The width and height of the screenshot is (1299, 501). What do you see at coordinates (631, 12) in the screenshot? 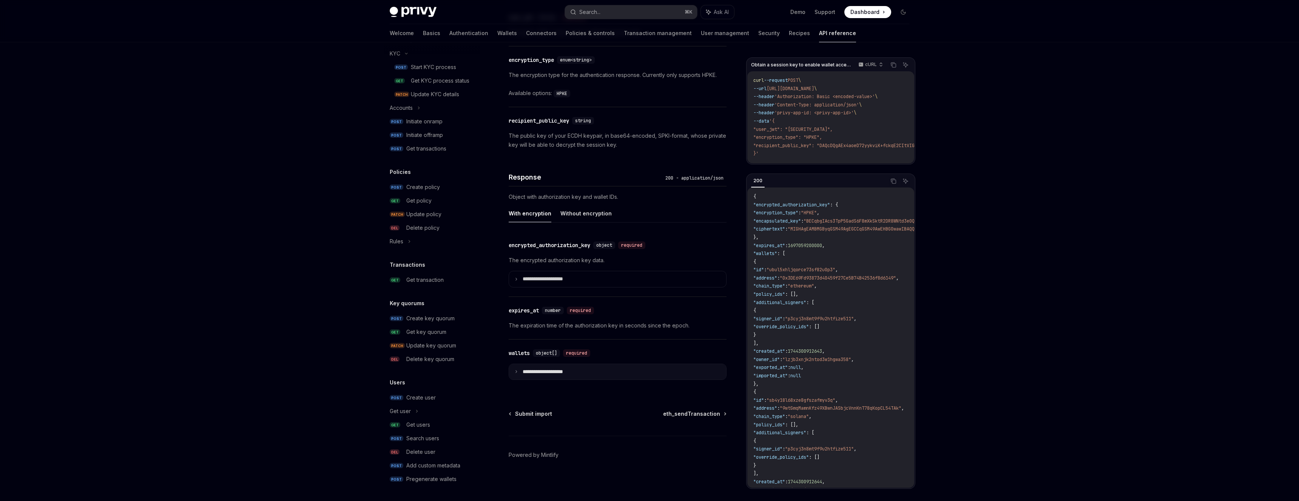
I see `button: Search...⌘K` at bounding box center [631, 12].